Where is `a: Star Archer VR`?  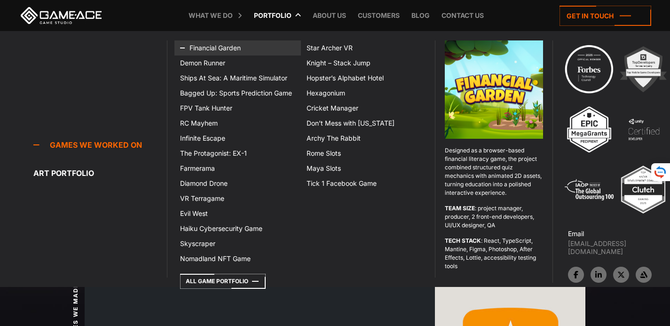 a: Star Archer VR is located at coordinates (364, 48).